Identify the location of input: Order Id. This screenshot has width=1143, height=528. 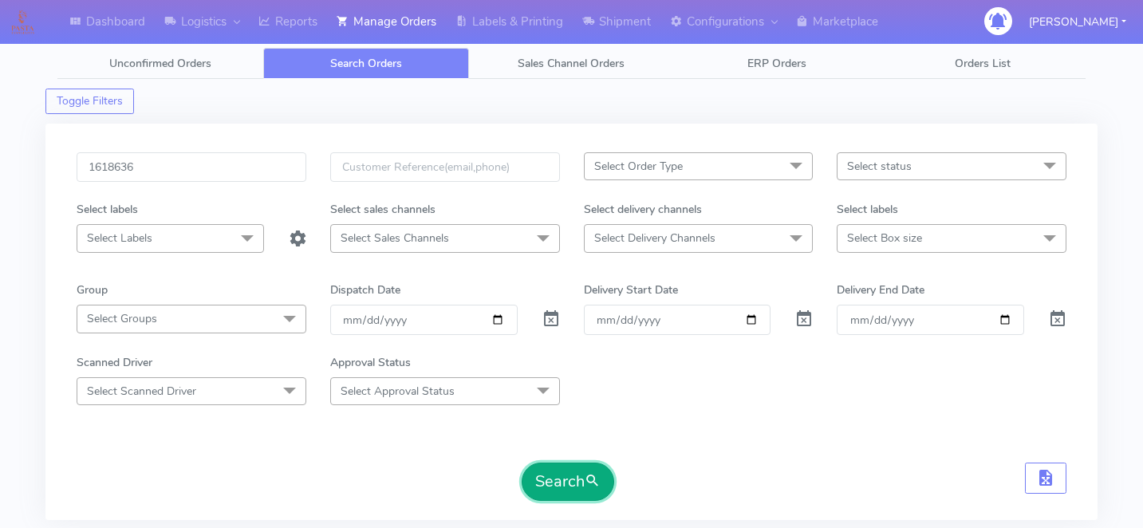
(191, 167).